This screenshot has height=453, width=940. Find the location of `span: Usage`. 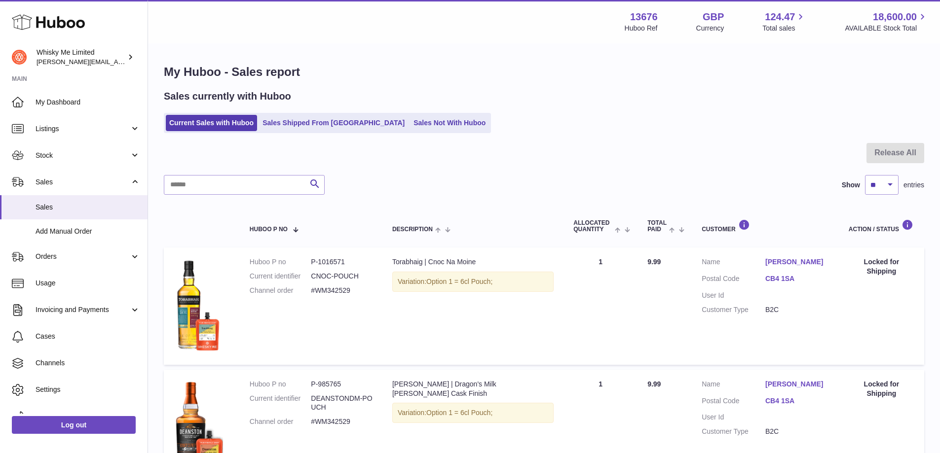

span: Usage is located at coordinates (88, 283).